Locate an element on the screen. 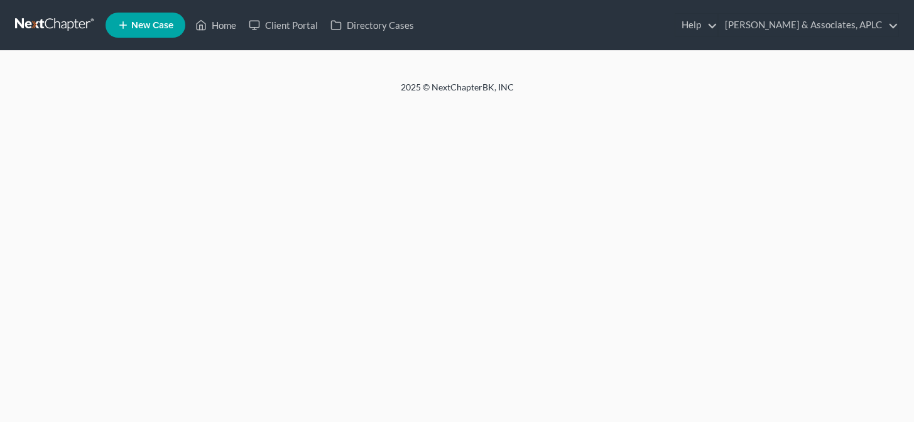 This screenshot has height=422, width=914. div: 2025 © NextChapterBK, INC is located at coordinates (457, 92).